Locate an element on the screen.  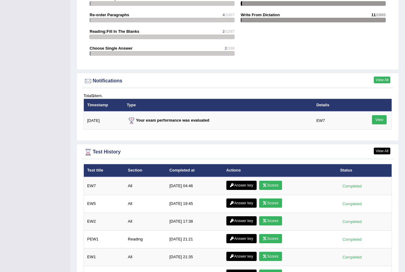
th: Type is located at coordinates (218, 105).